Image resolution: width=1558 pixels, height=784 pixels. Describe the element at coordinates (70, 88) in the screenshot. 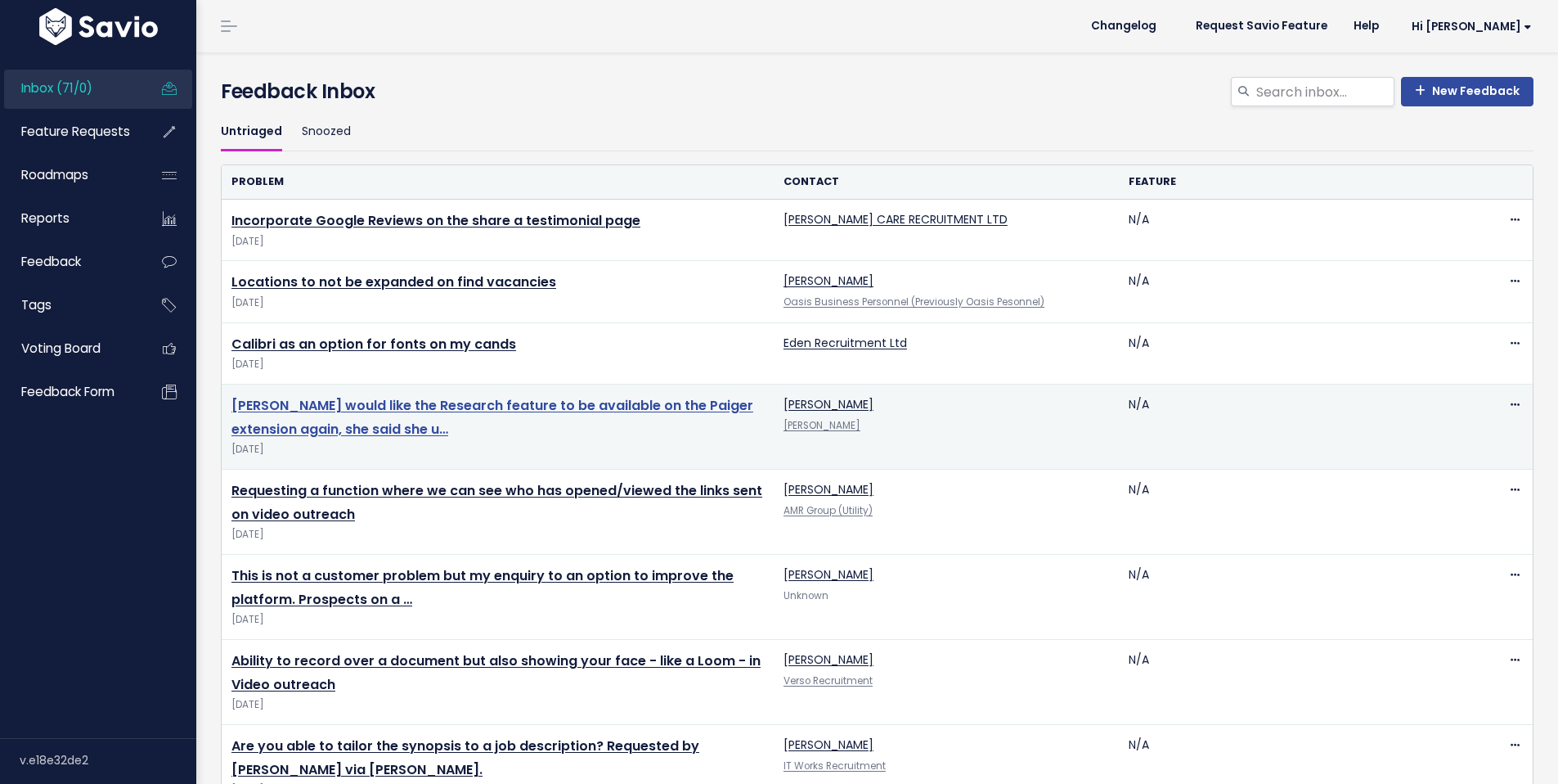

I see `a: Inbox (71/0)` at that location.